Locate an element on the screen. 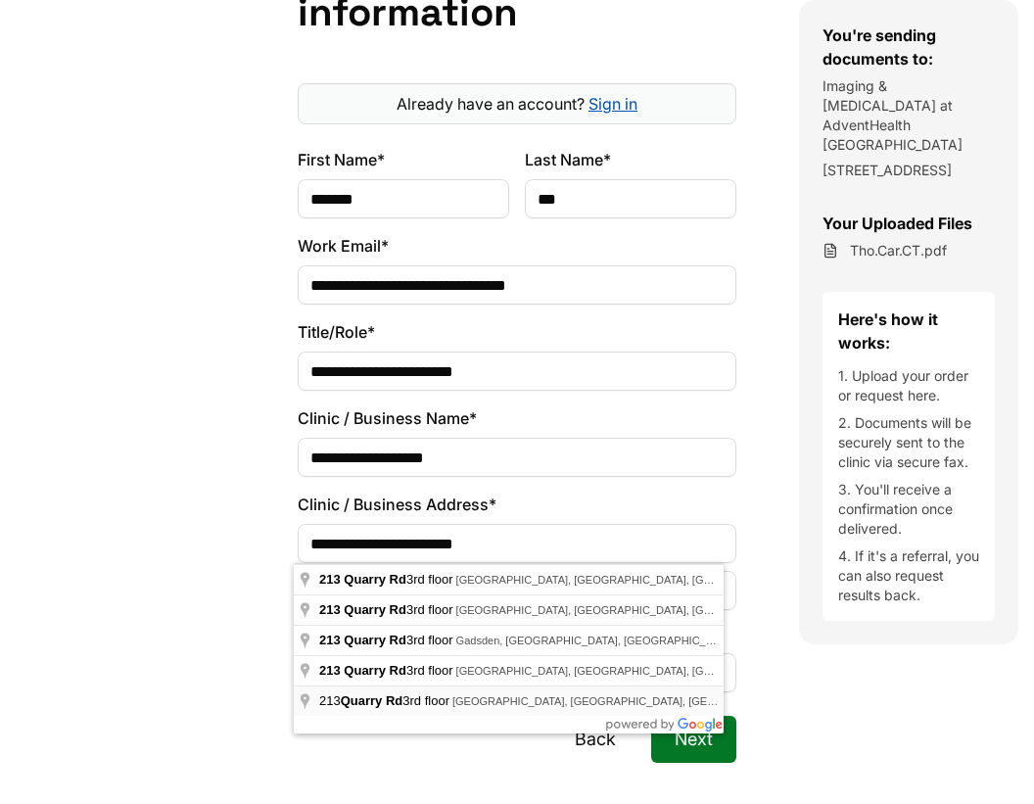 This screenshot has width=1034, height=804. li: 3. You'll receive a confirmation once delivered. is located at coordinates (909, 509).